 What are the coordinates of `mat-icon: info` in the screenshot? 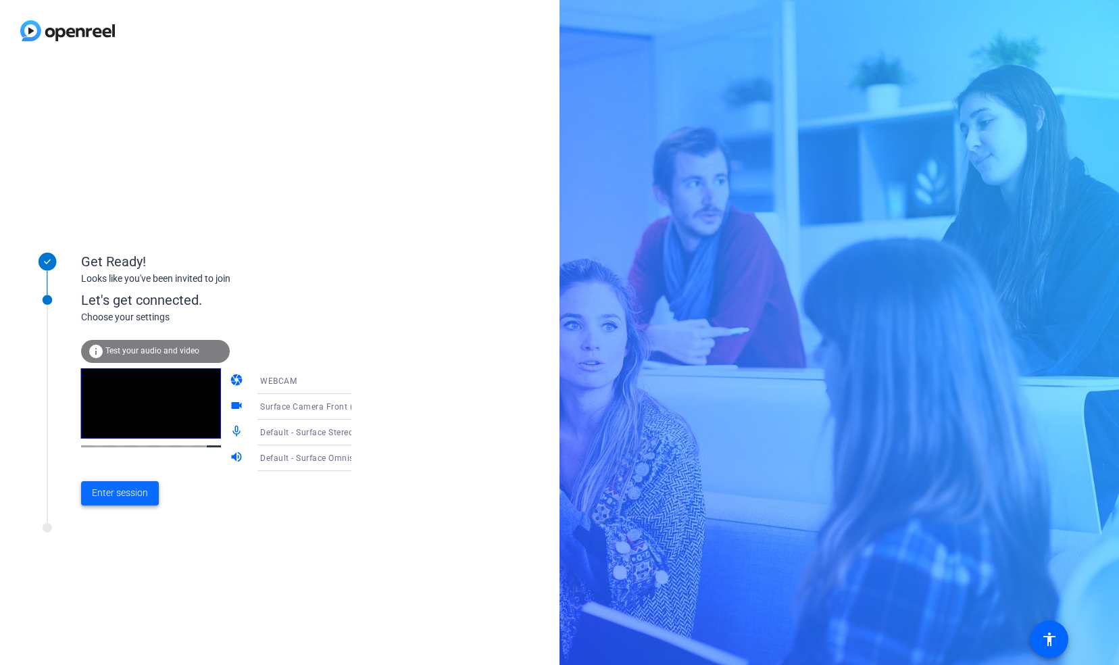 It's located at (96, 351).